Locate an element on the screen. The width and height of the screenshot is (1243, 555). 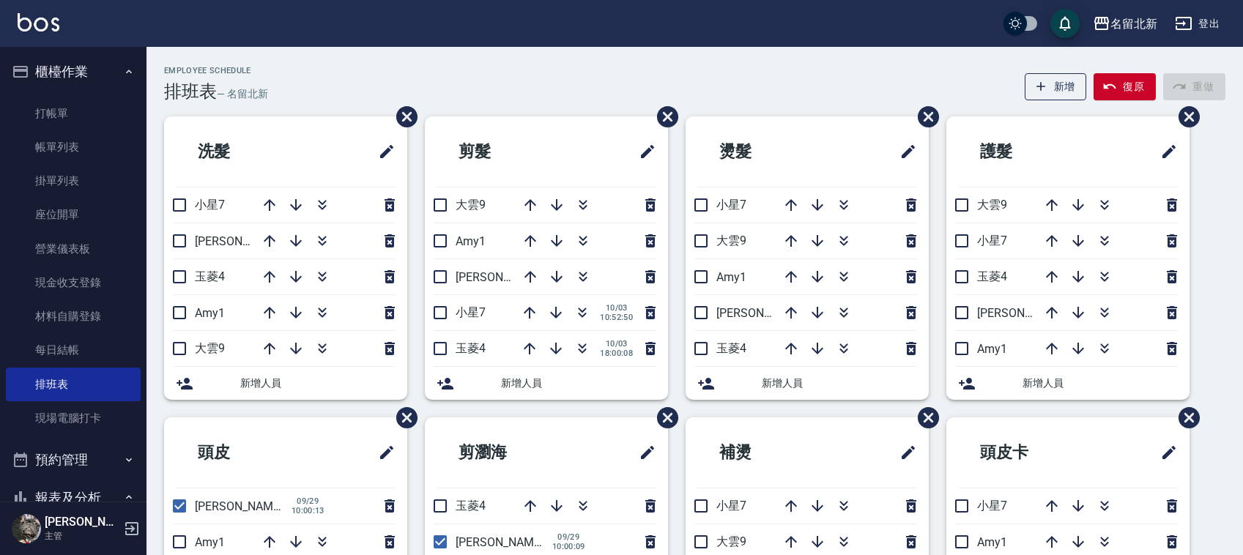
span: 10:00:09 is located at coordinates (568, 546).